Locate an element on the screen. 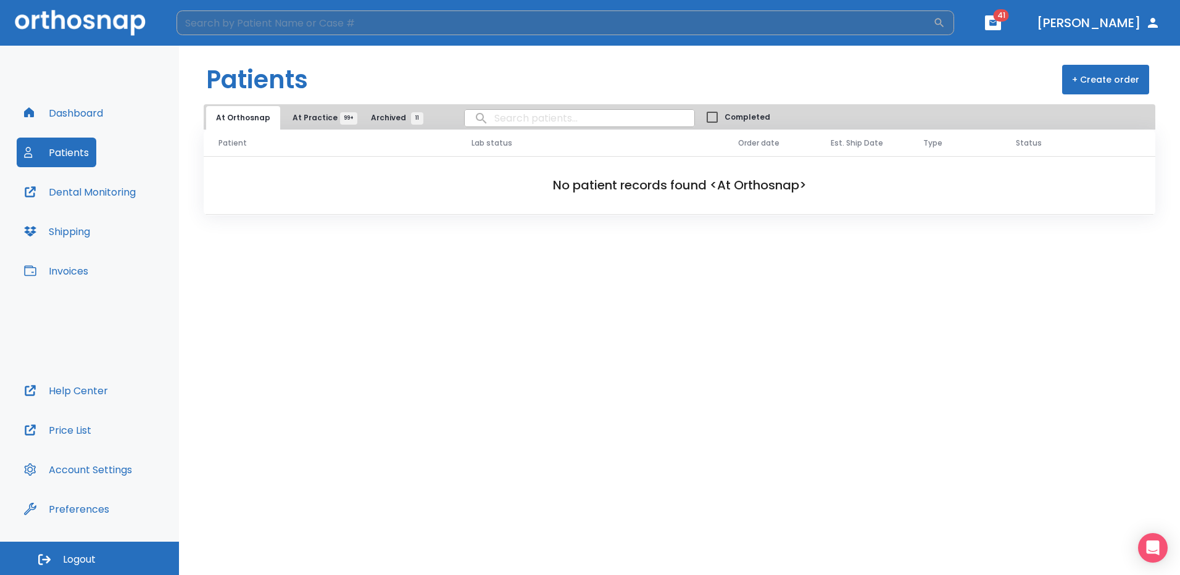  input: search is located at coordinates (580, 118).